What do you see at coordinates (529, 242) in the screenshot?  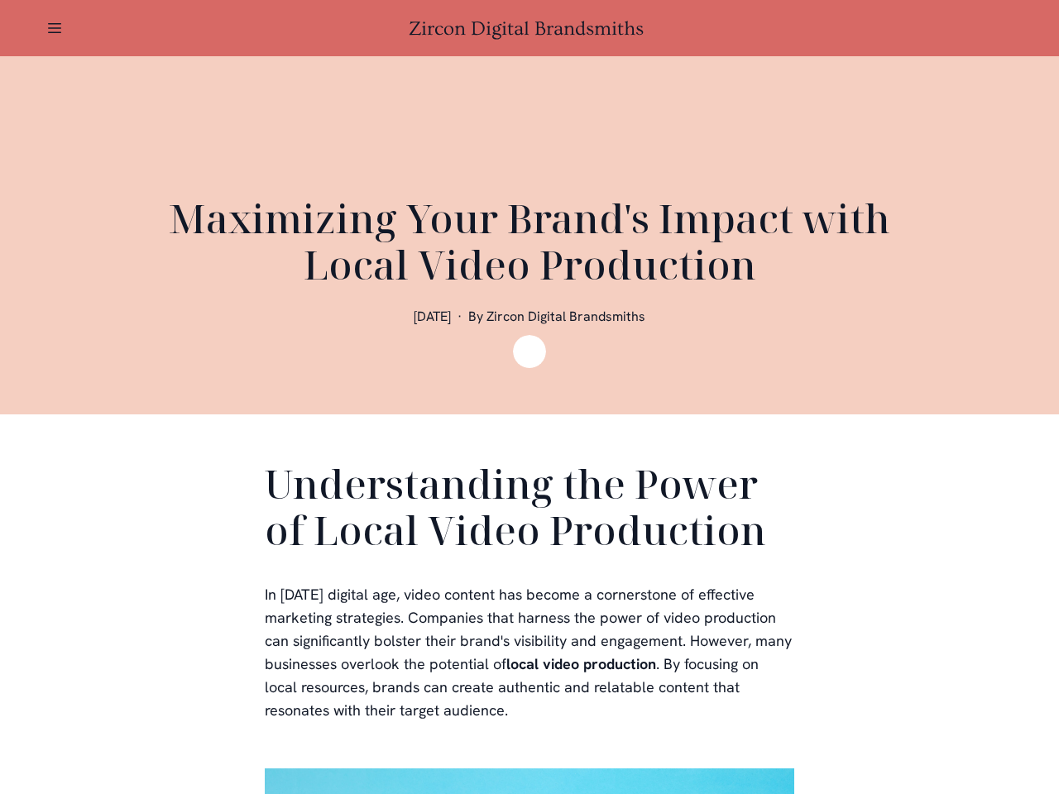 I see `h1: Maximizing Your Brand's Impact with Local Video Production` at bounding box center [529, 242].